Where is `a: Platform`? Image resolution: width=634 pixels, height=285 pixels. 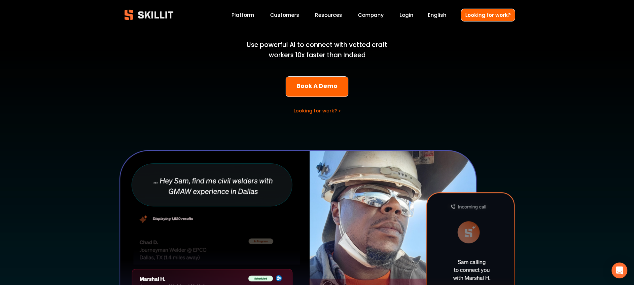 a: Platform is located at coordinates (243, 15).